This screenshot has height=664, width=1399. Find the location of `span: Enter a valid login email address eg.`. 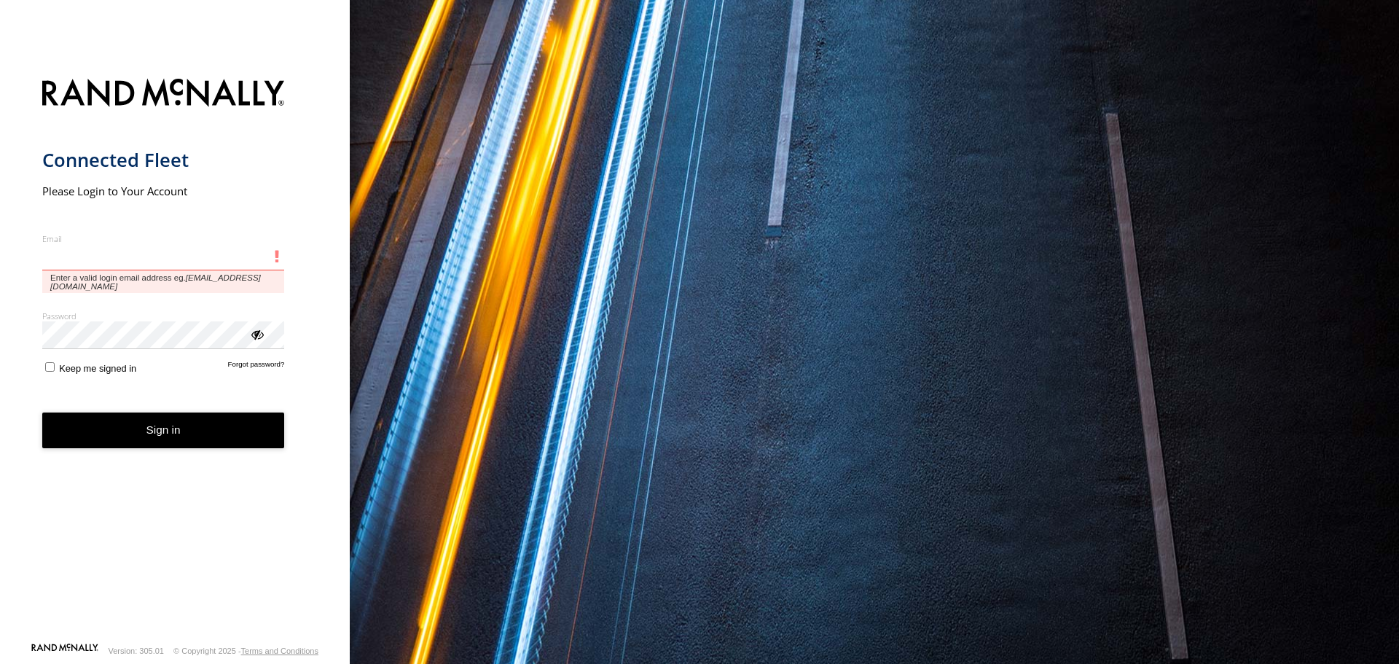

span: Enter a valid login email address eg. is located at coordinates (163, 281).